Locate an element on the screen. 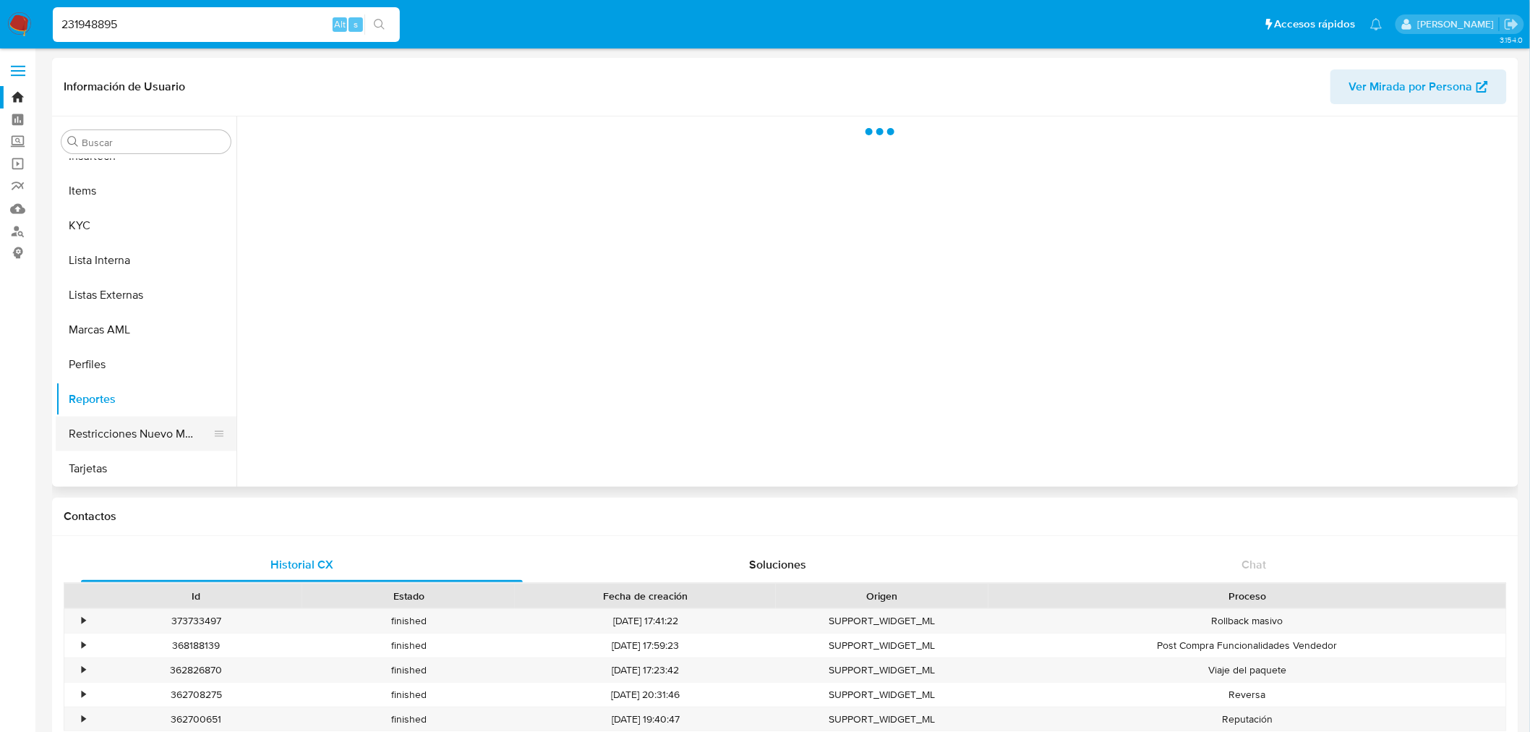 The image size is (1530, 732). span: Accesos rápidos is located at coordinates (1315, 24).